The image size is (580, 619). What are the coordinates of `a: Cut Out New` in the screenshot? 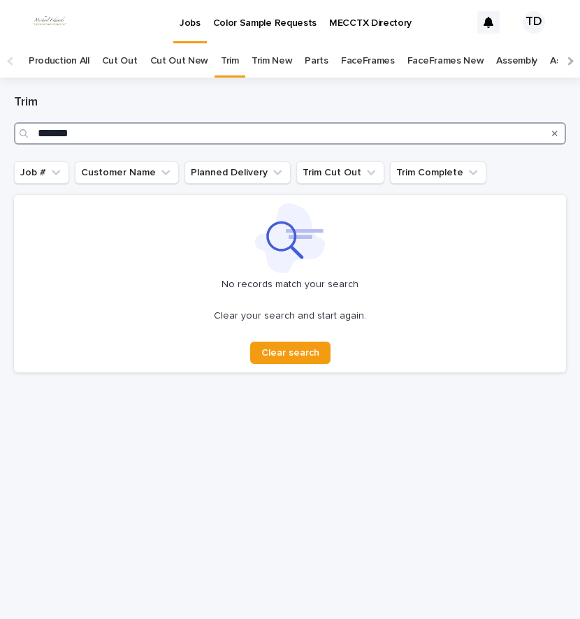 It's located at (179, 61).